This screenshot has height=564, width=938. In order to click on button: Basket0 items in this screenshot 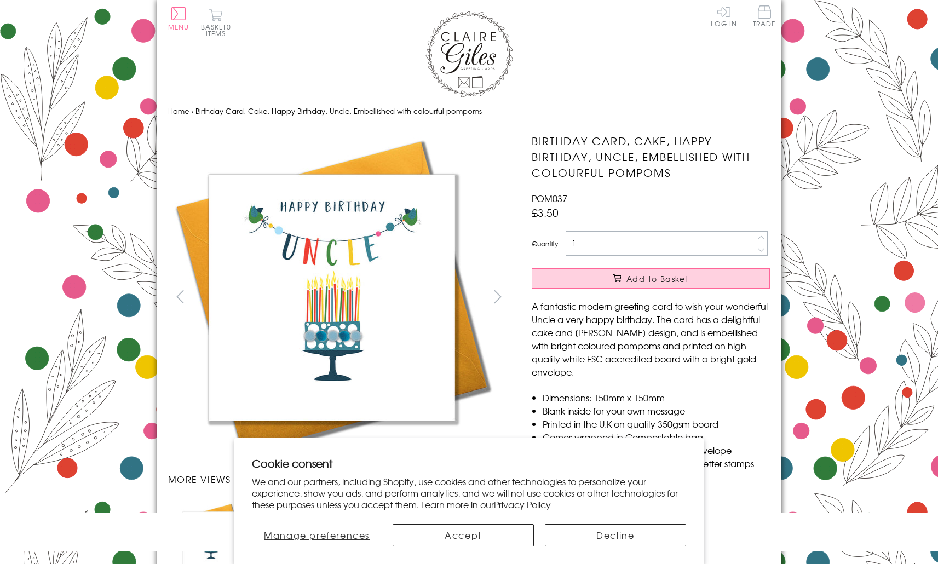, I will do `click(216, 22)`.